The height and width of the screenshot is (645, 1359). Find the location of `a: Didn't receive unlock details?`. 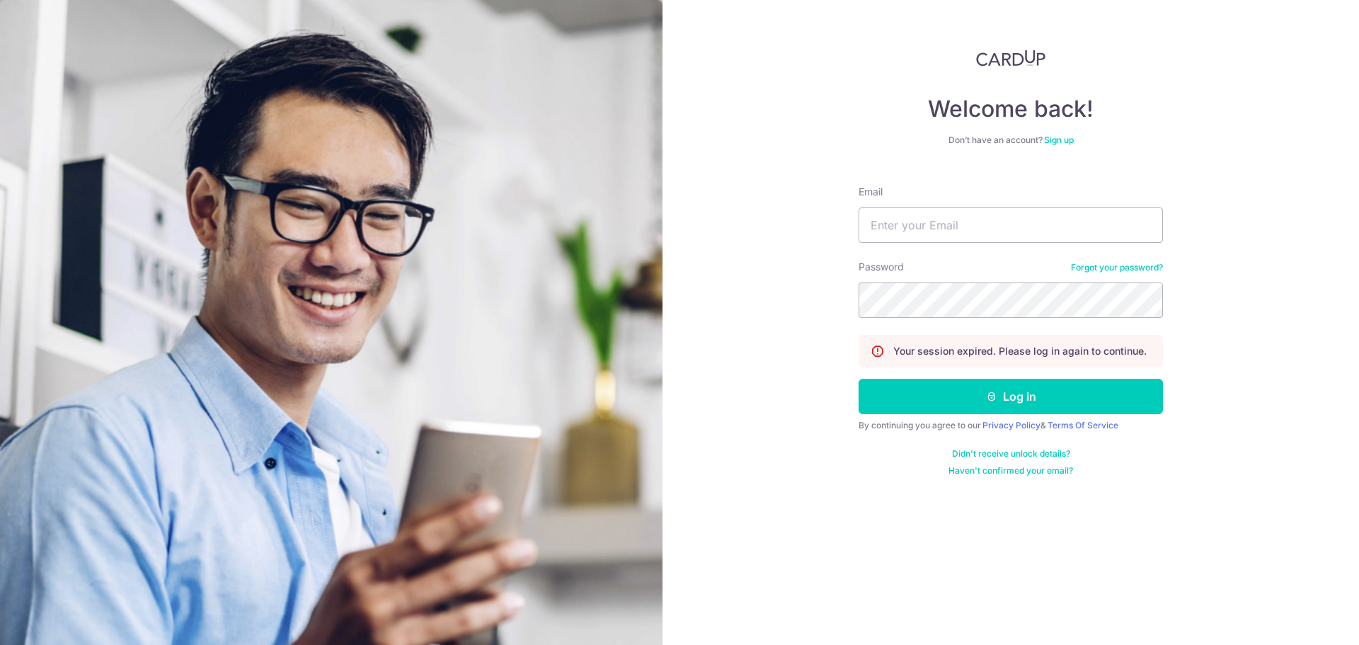

a: Didn't receive unlock details? is located at coordinates (1011, 454).